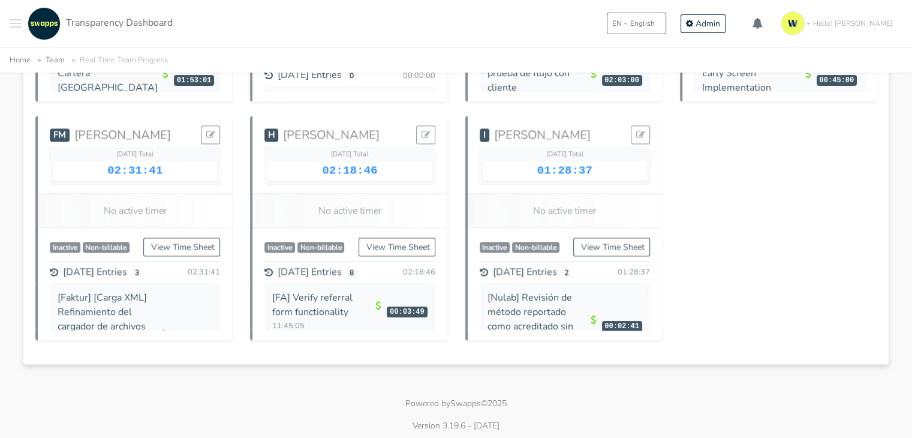 The width and height of the screenshot is (912, 438). I want to click on button: ENEnglish, so click(636, 23).